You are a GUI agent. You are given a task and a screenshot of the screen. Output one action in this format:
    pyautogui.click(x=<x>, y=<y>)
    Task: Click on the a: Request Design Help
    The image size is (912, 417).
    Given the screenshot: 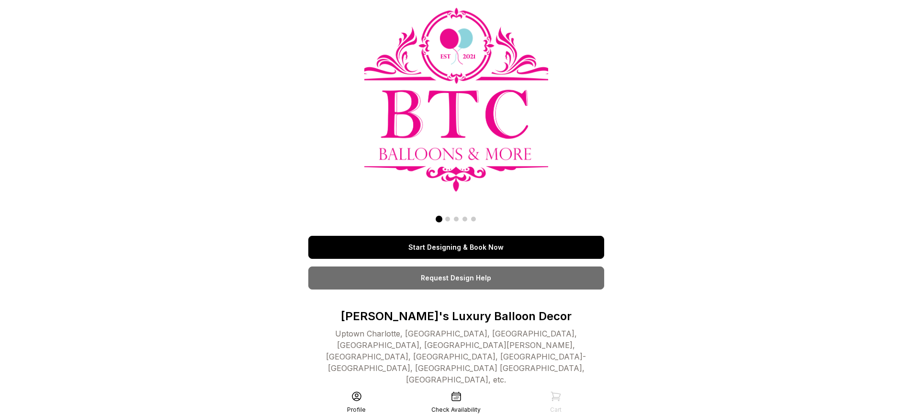 What is the action you would take?
    pyautogui.click(x=456, y=278)
    